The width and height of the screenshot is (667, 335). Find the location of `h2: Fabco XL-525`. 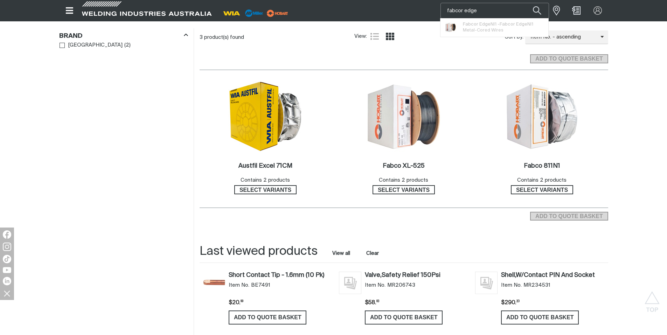

h2: Fabco XL-525 is located at coordinates (404, 166).